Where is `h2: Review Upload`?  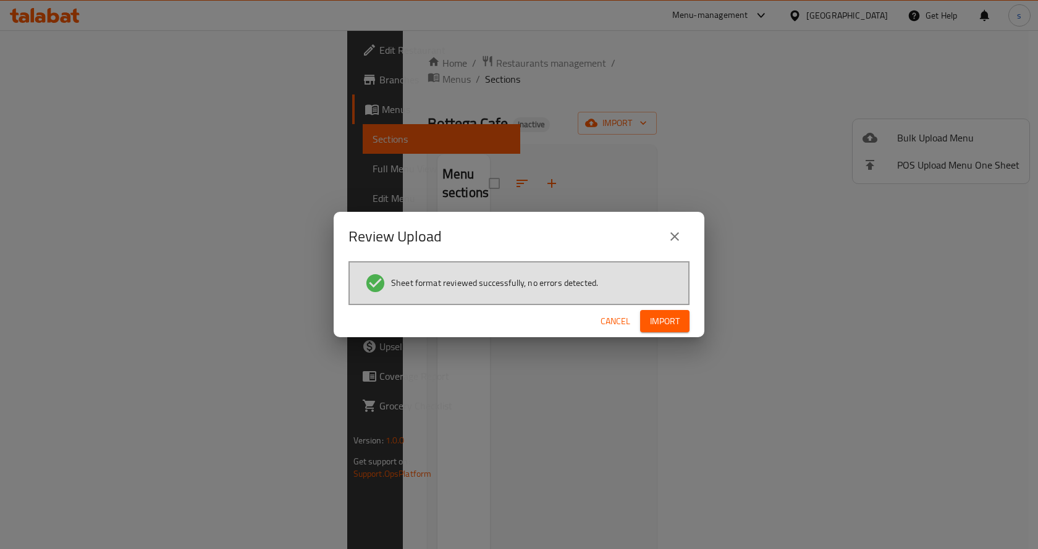 h2: Review Upload is located at coordinates (395, 237).